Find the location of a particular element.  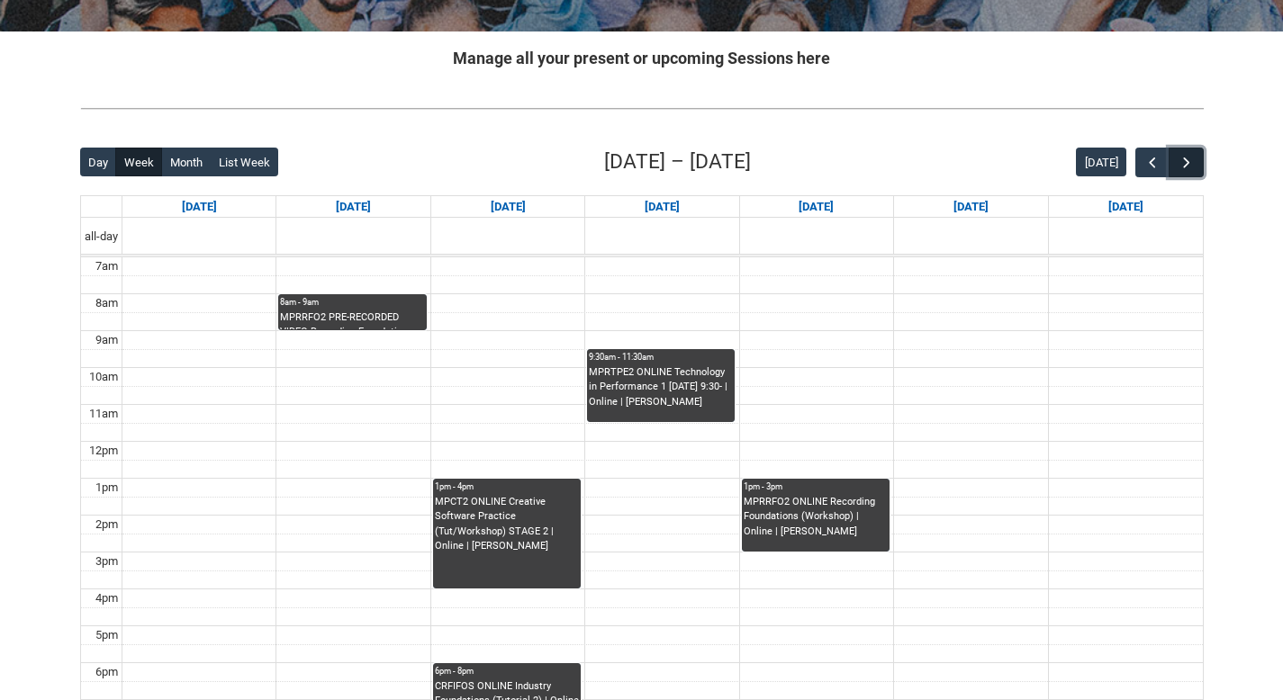

span: all-day is located at coordinates (101, 237).